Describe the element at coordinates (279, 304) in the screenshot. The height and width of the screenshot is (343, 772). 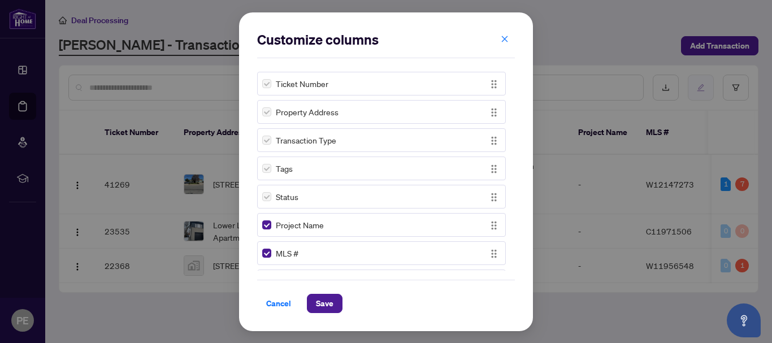
I see `span: Cancel` at that location.